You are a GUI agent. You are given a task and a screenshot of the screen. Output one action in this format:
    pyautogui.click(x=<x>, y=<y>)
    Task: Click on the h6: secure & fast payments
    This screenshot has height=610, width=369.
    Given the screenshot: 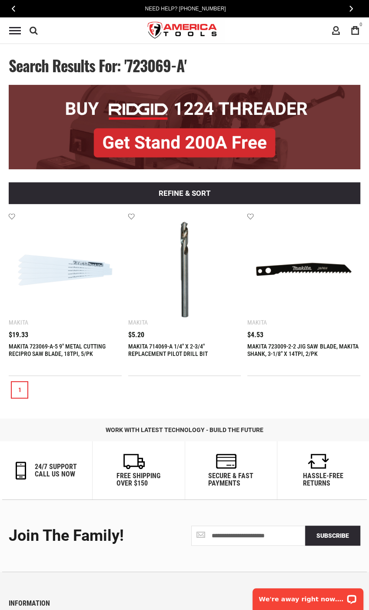 What is the action you would take?
    pyautogui.click(x=231, y=479)
    